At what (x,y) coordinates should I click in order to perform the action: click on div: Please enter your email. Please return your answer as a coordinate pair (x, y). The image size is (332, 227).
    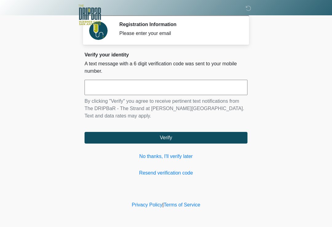
    Looking at the image, I should click on (178, 33).